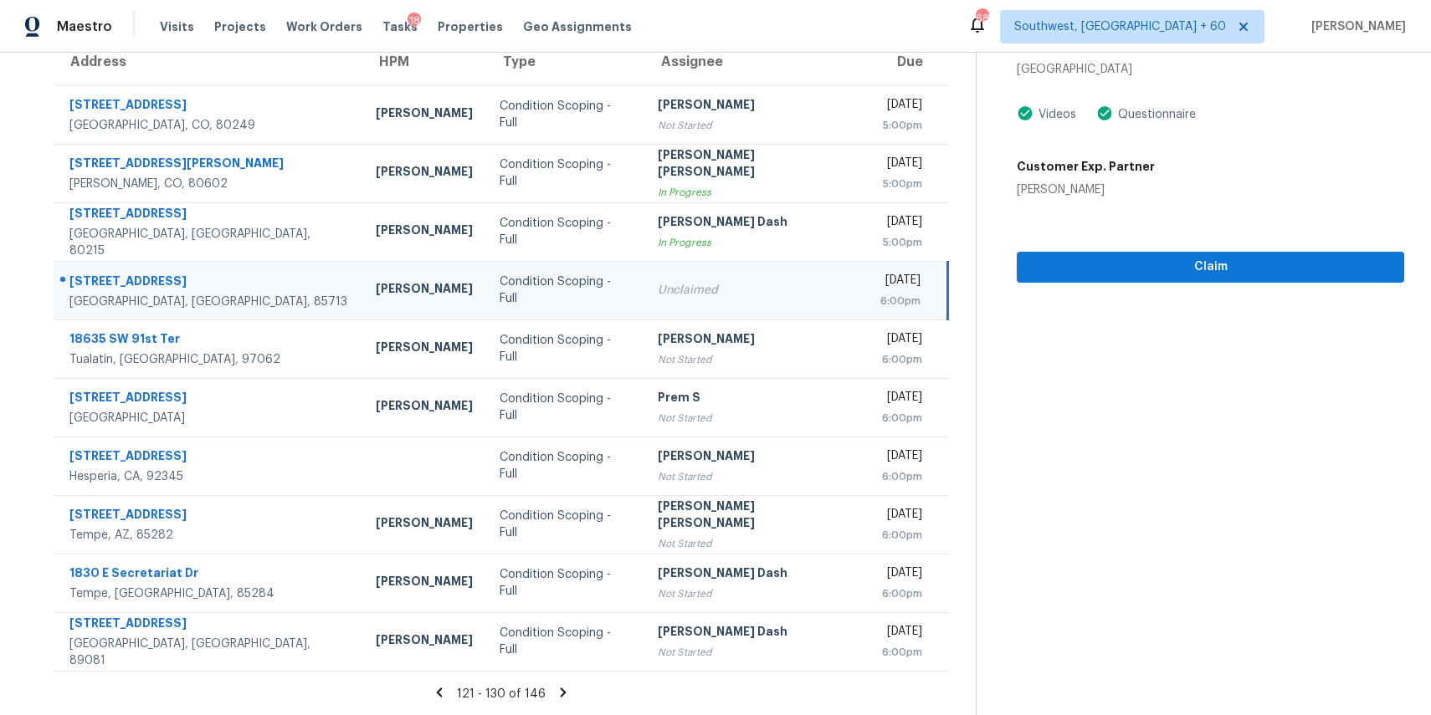 Image resolution: width=1431 pixels, height=715 pixels. Describe the element at coordinates (907, 62) in the screenshot. I see `th: Due` at that location.